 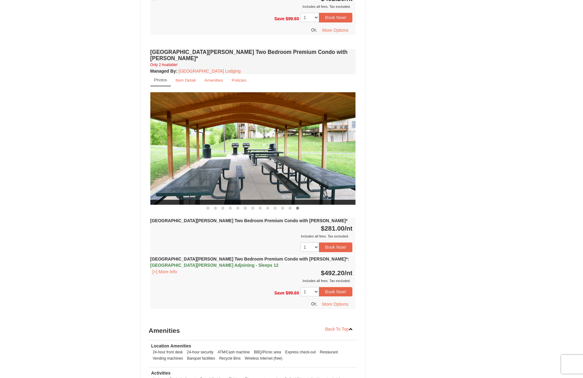 What do you see at coordinates (333, 272) in the screenshot?
I see `span: $492.20` at bounding box center [333, 272].